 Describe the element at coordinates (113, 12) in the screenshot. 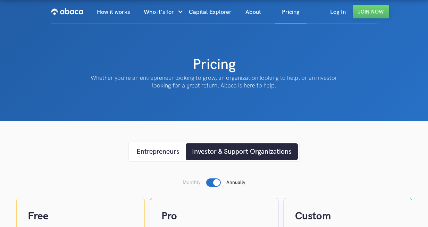

I see `a: How it works` at that location.